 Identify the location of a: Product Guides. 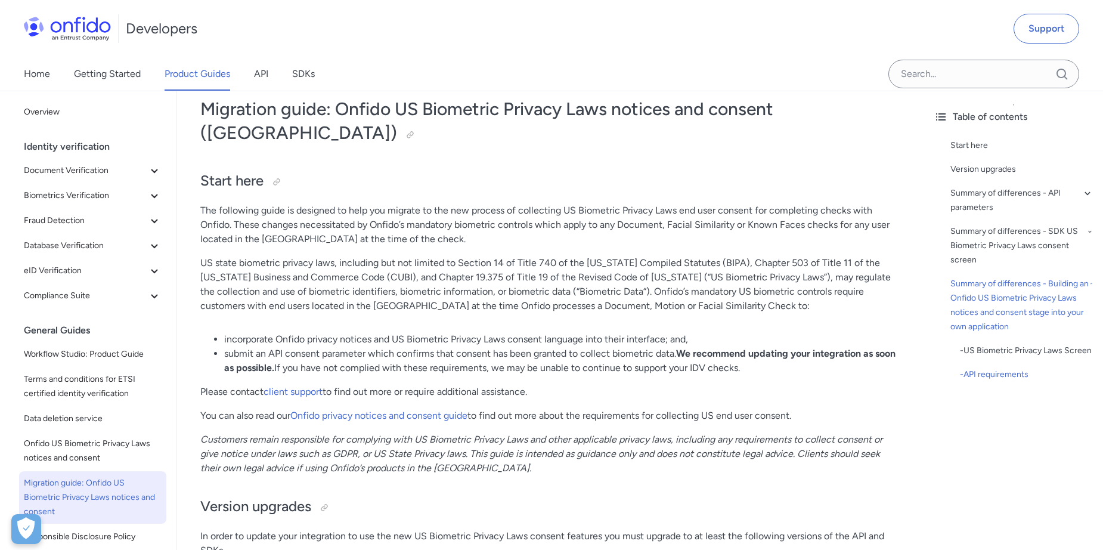
(197, 74).